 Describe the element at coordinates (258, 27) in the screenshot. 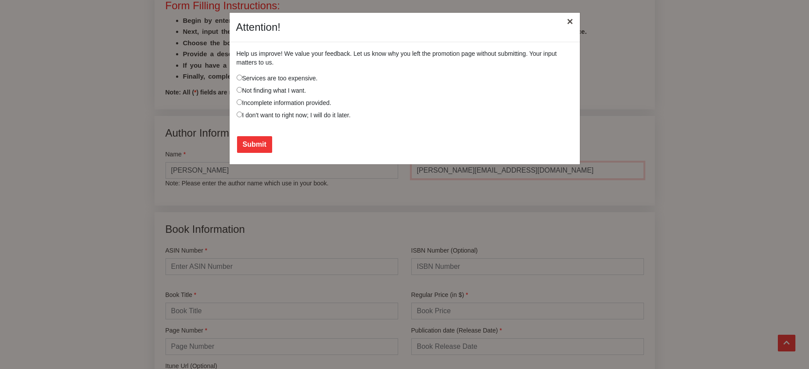

I see `div: Attention!` at that location.